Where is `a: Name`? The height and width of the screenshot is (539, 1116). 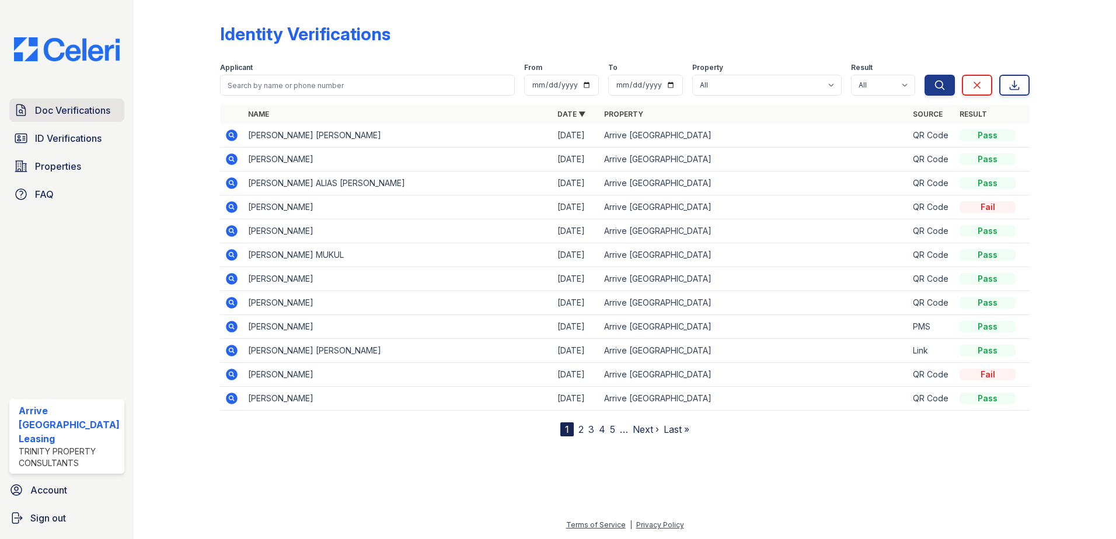 a: Name is located at coordinates (259, 114).